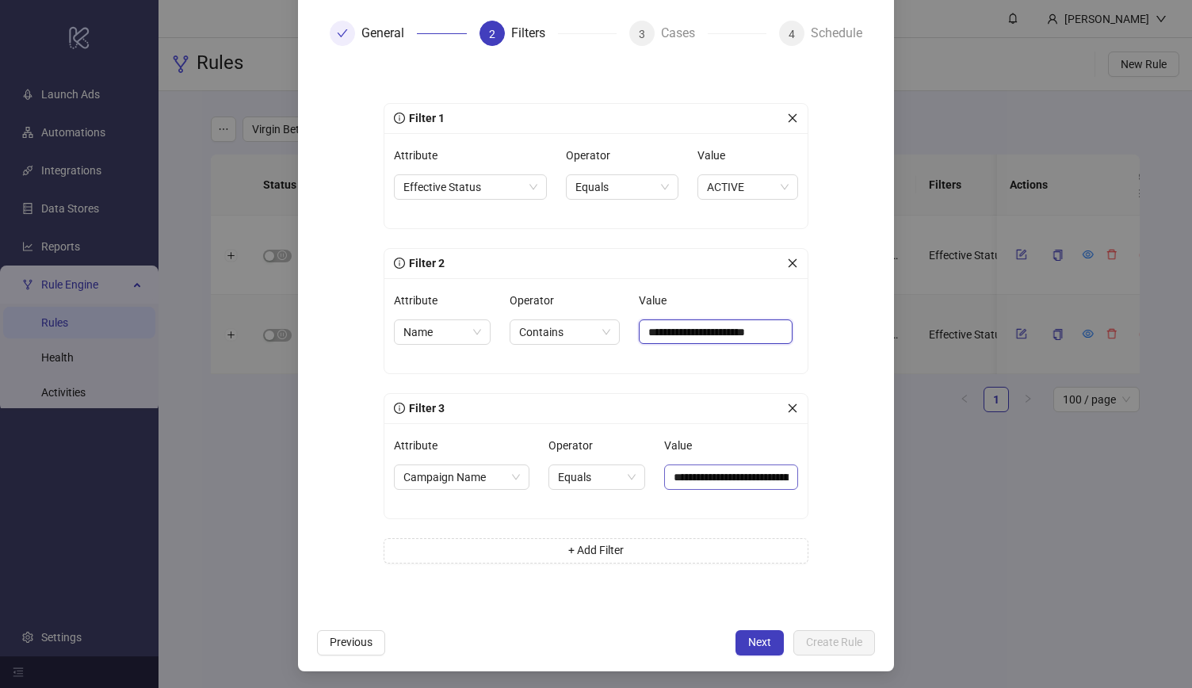 This screenshot has height=688, width=1192. Describe the element at coordinates (534, 33) in the screenshot. I see `div: Filters` at that location.